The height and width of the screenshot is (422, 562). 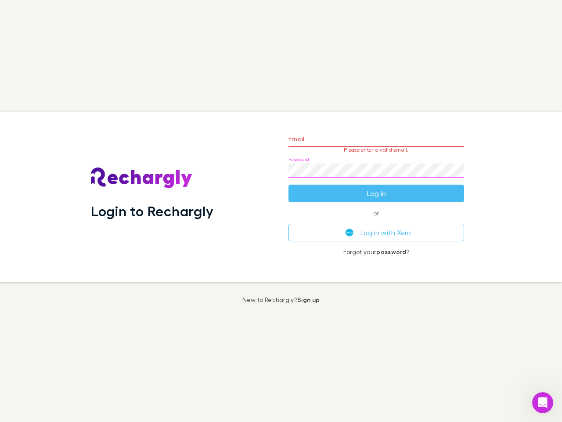 I want to click on h1: Login to Rechargly, so click(x=152, y=211).